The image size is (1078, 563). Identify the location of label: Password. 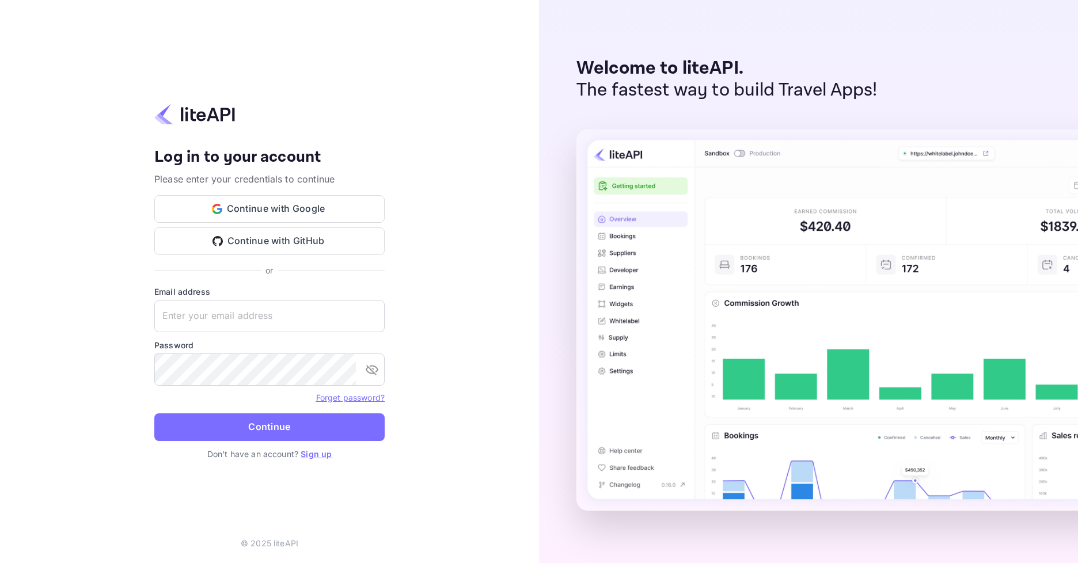
(270, 345).